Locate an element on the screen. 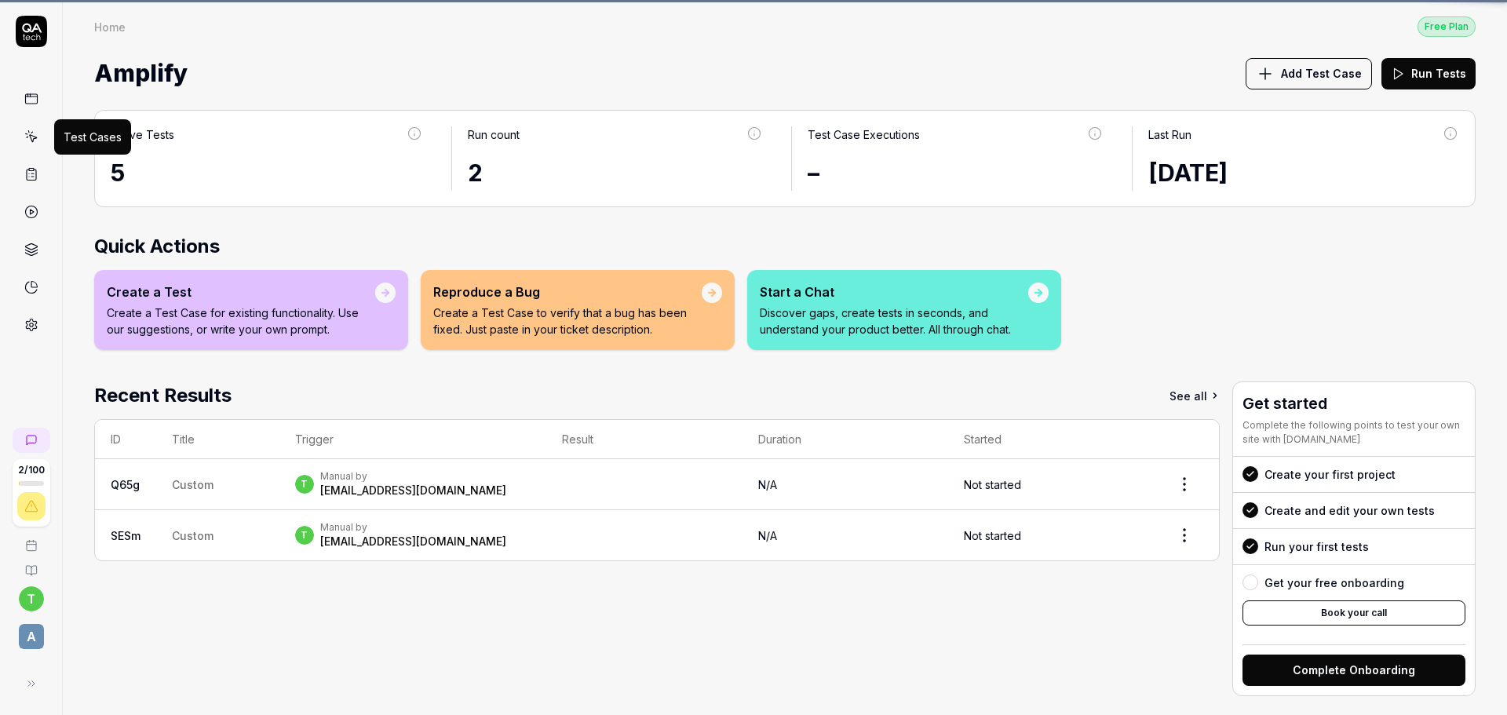 The height and width of the screenshot is (715, 1507). button: Book your call is located at coordinates (1354, 613).